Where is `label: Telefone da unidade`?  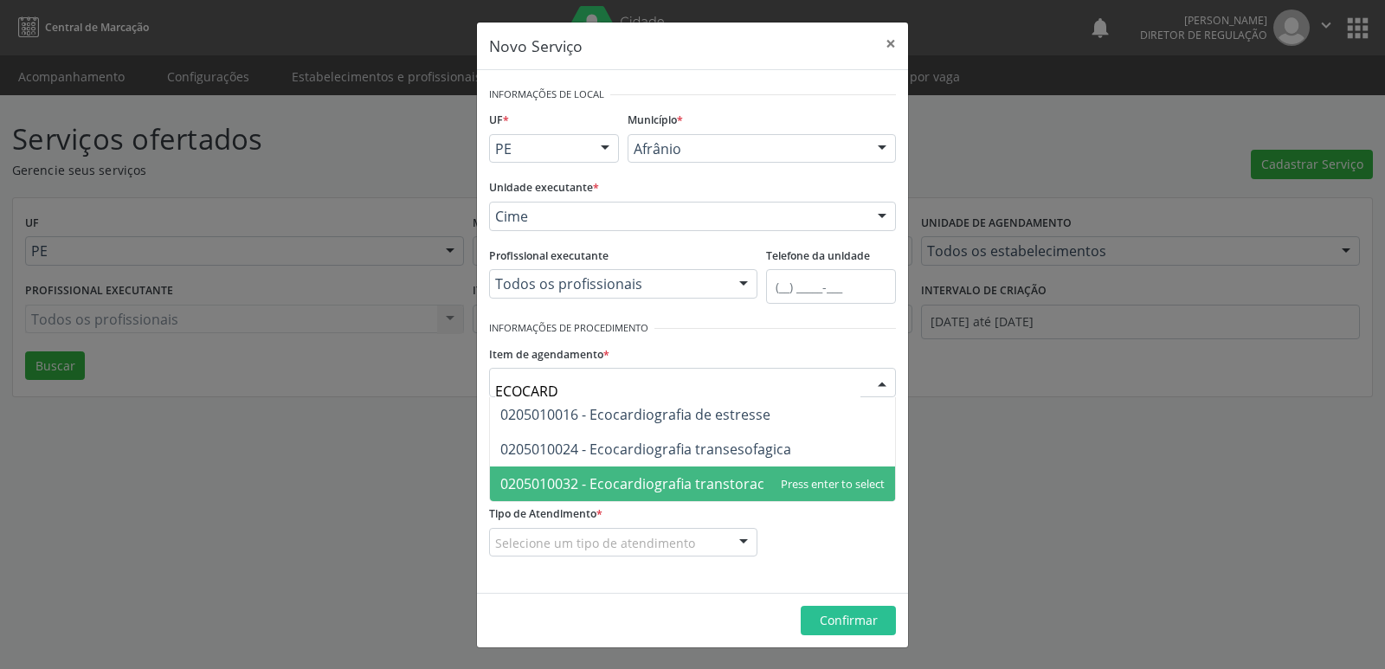
label: Telefone da unidade is located at coordinates (818, 256).